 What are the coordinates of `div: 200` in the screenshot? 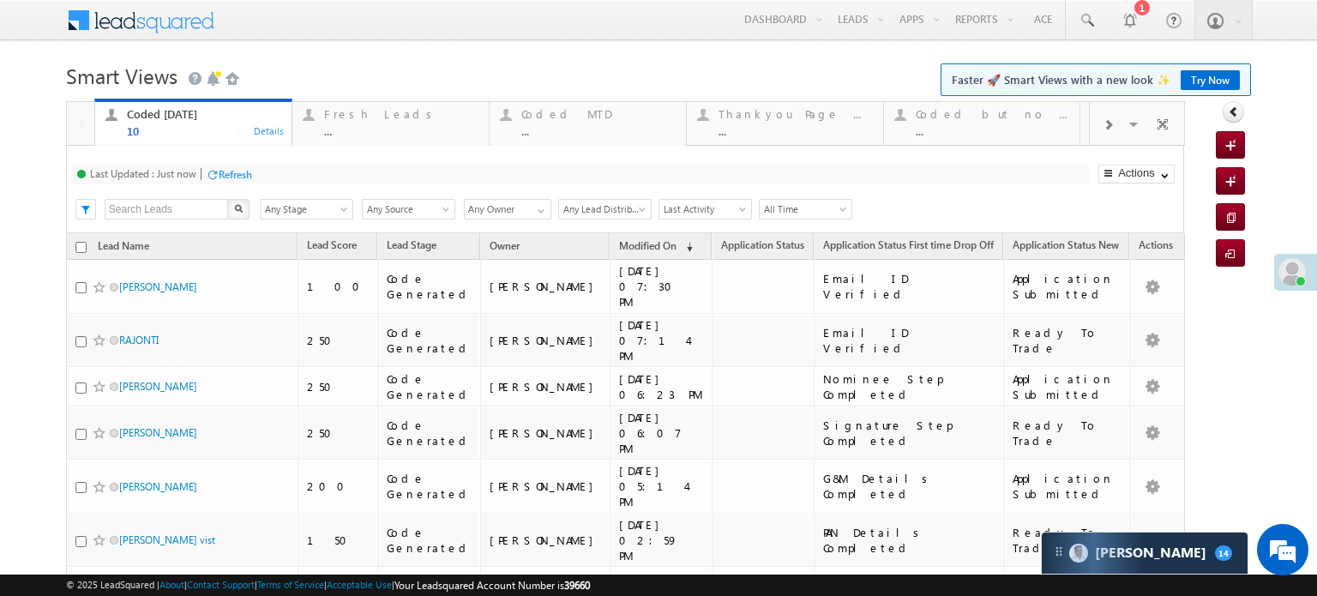 It's located at (339, 486).